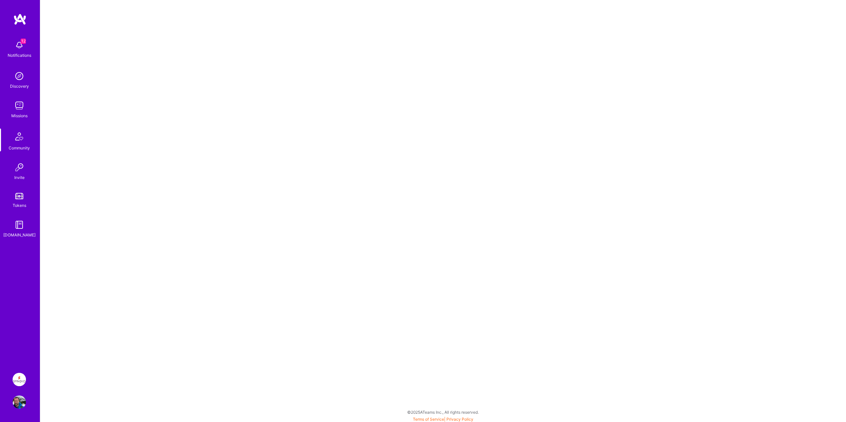 This screenshot has height=422, width=846. I want to click on div: Tokens, so click(19, 205).